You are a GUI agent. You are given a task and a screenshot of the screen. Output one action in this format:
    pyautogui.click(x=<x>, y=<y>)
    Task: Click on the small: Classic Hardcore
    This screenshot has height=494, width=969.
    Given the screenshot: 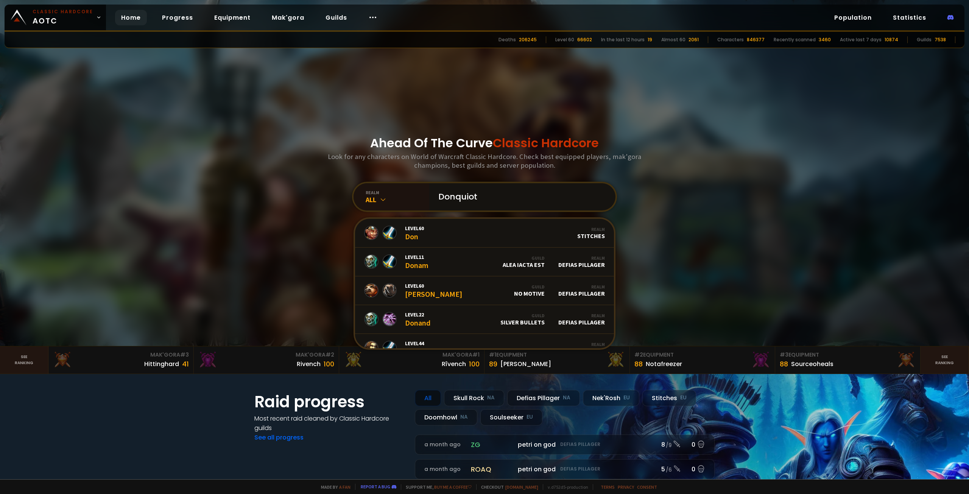 What is the action you would take?
    pyautogui.click(x=63, y=12)
    